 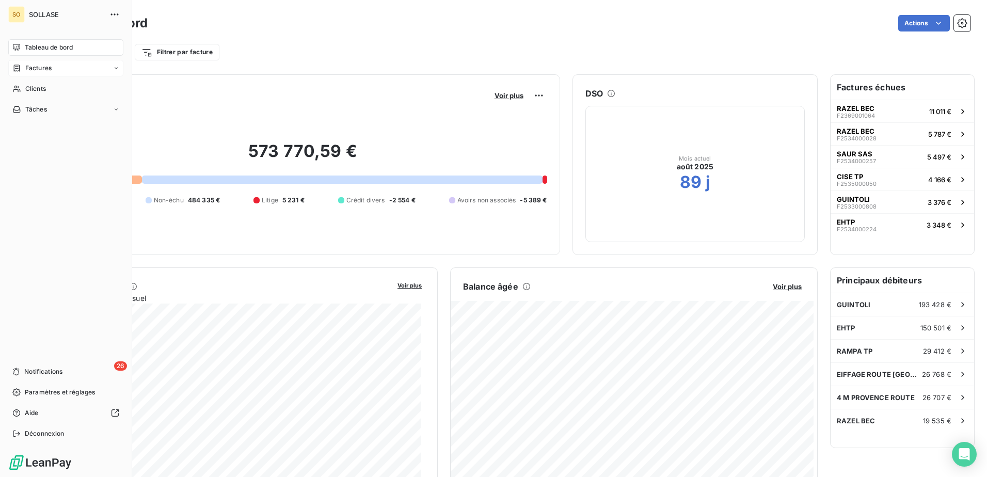 What do you see at coordinates (855, 351) in the screenshot?
I see `span: RAMPA TP` at bounding box center [855, 351].